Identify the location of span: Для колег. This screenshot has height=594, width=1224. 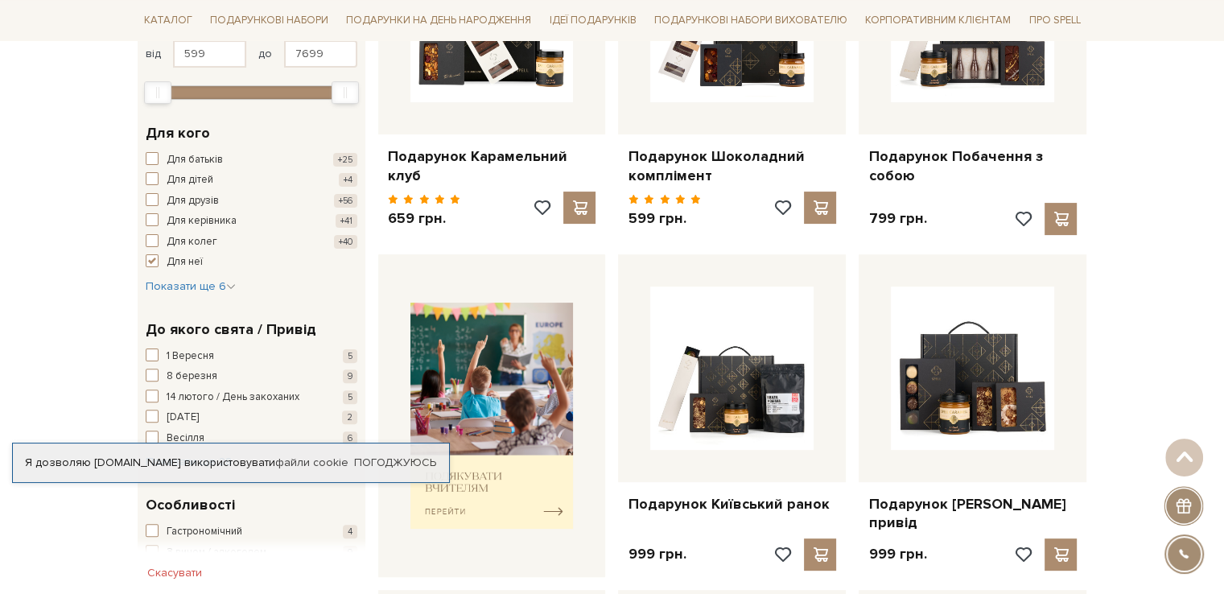
(191, 242).